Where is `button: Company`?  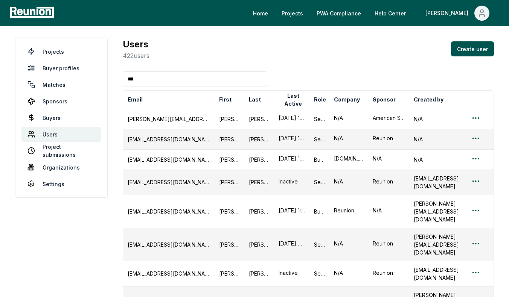 button: Company is located at coordinates (346, 100).